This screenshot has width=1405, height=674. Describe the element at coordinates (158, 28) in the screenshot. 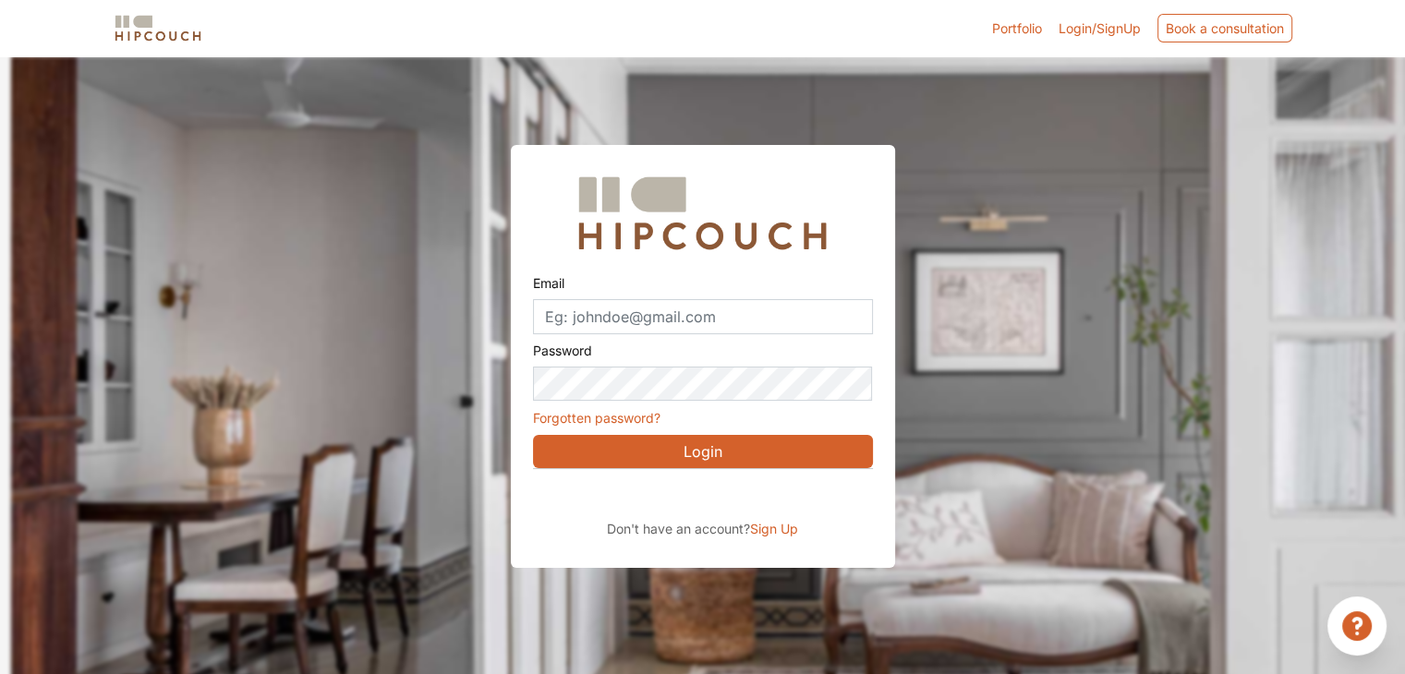

I see `span: logo-horizontal.svg` at that location.